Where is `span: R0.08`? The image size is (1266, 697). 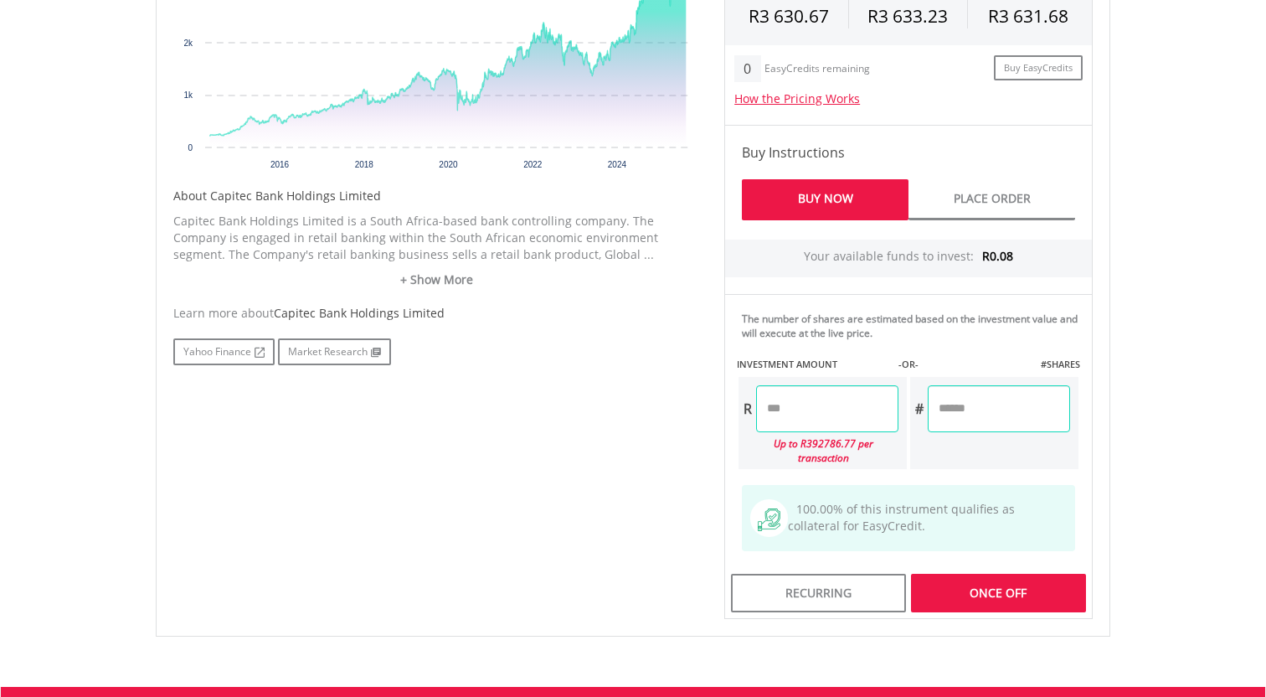
span: R0.08 is located at coordinates (997, 255).